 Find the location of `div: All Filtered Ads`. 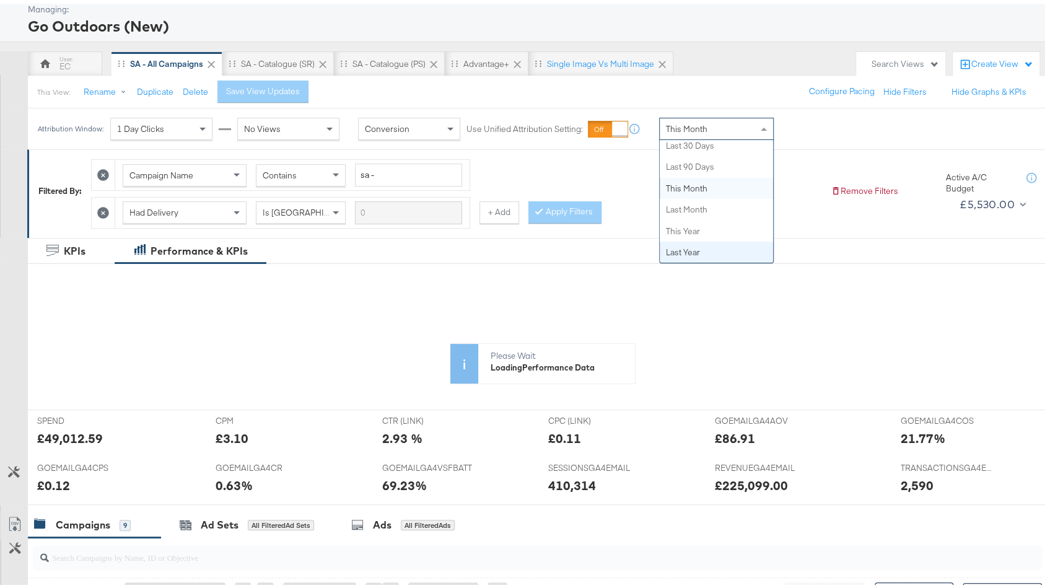

div: All Filtered Ads is located at coordinates (427, 522).